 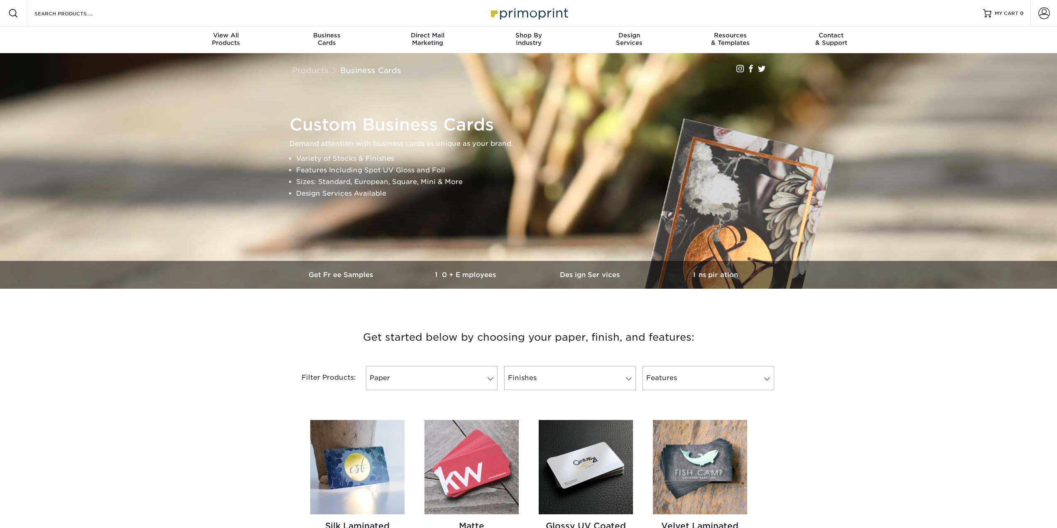 What do you see at coordinates (629, 39) in the screenshot?
I see `div: Services` at bounding box center [629, 39].